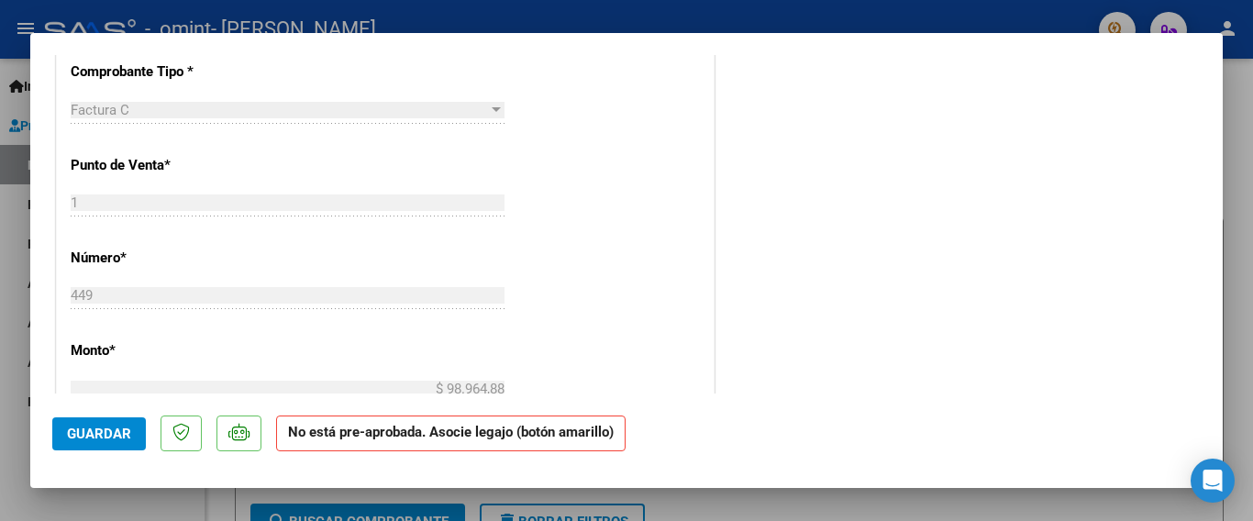 The width and height of the screenshot is (1253, 521). I want to click on span: Guardar, so click(99, 434).